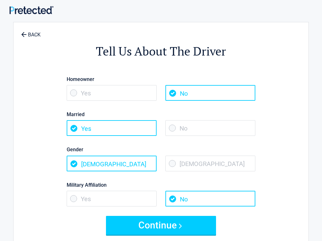 The width and height of the screenshot is (322, 241). I want to click on button: Continue, so click(161, 225).